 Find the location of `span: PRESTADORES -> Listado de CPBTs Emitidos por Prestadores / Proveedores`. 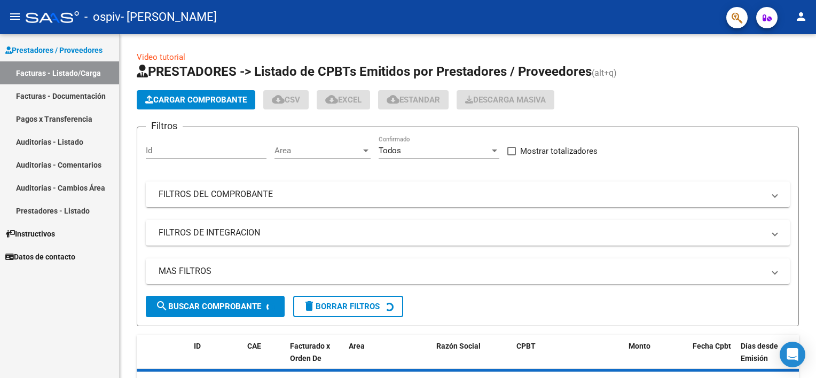

span: PRESTADORES -> Listado de CPBTs Emitidos por Prestadores / Proveedores is located at coordinates (364, 72).